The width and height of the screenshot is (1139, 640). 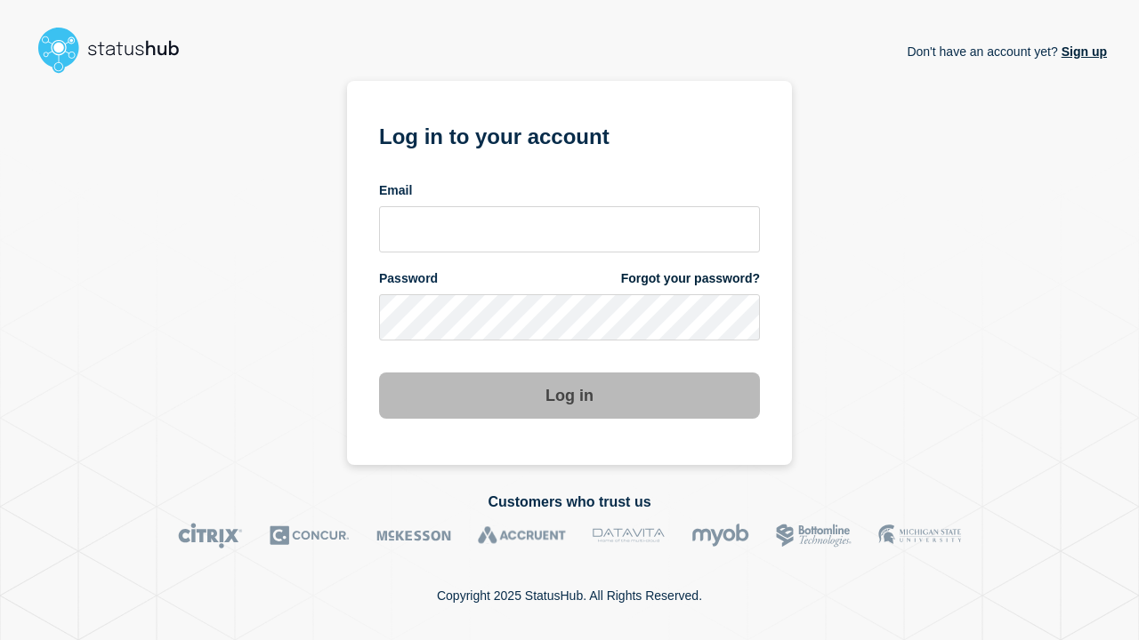 I want to click on input: email input, so click(x=569, y=230).